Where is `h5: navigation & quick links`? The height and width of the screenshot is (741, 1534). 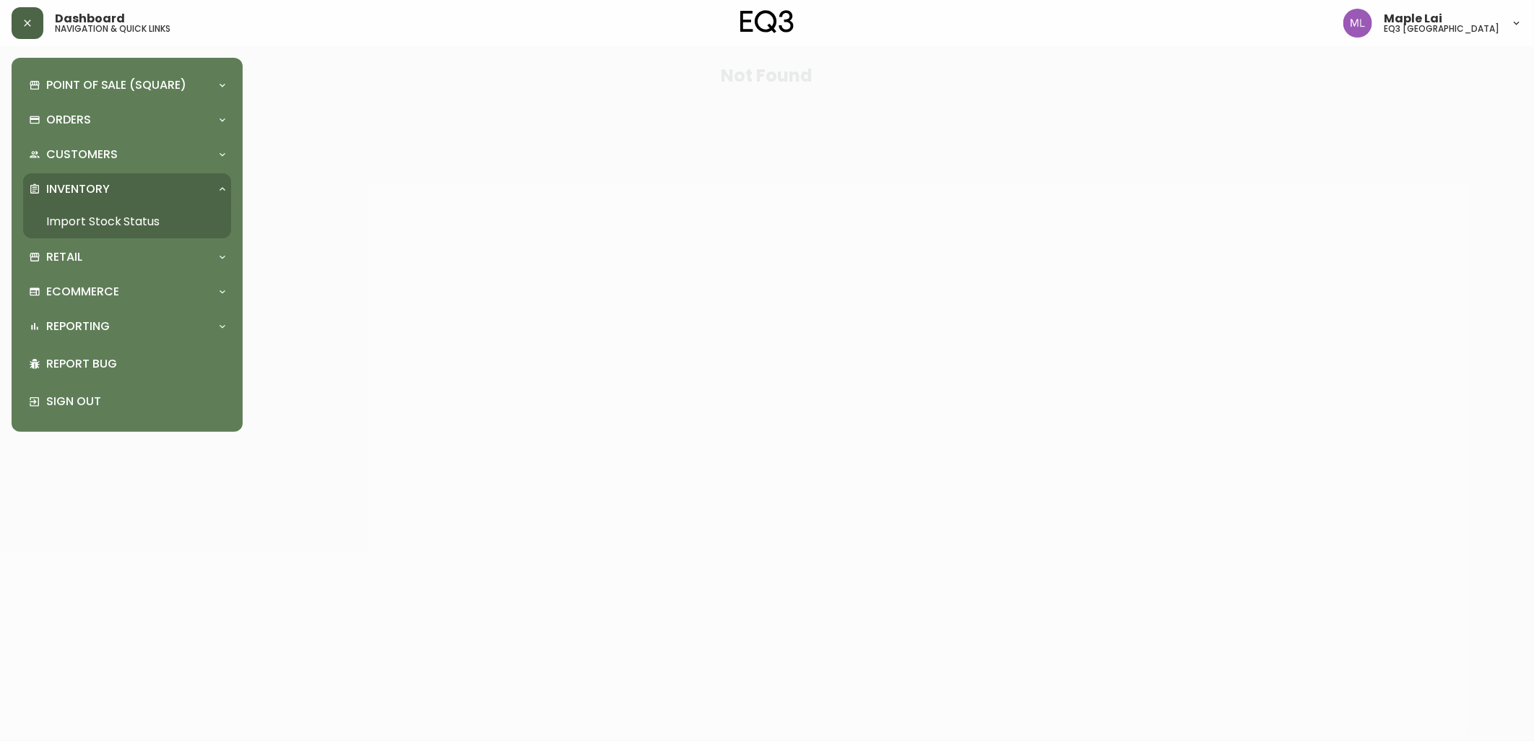
h5: navigation & quick links is located at coordinates (113, 29).